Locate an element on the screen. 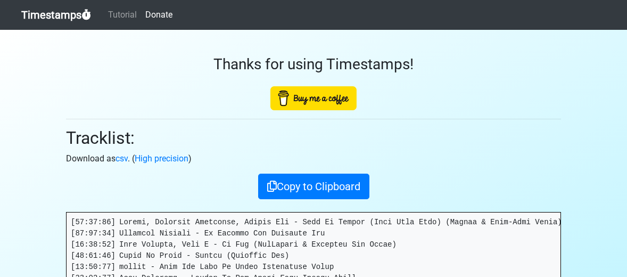 The width and height of the screenshot is (627, 277). button: Copy to Clipboard is located at coordinates (313, 186).